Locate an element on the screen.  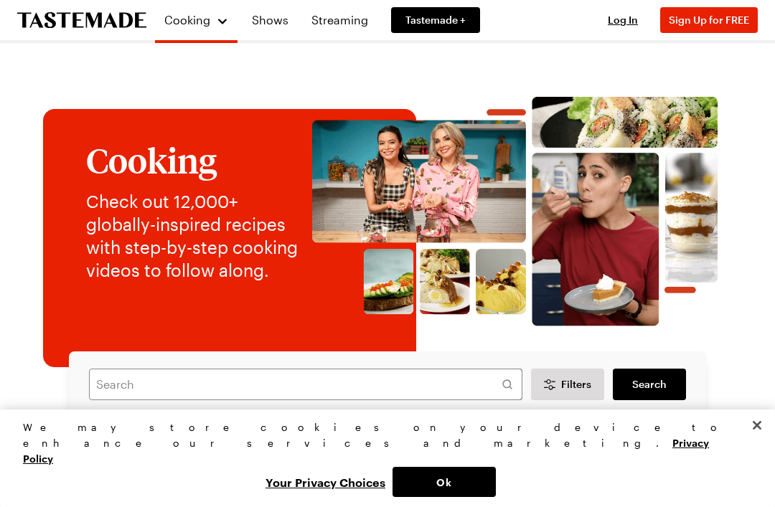
div: We may store cookies on your device to enhance our services and marketing. is located at coordinates (381, 443).